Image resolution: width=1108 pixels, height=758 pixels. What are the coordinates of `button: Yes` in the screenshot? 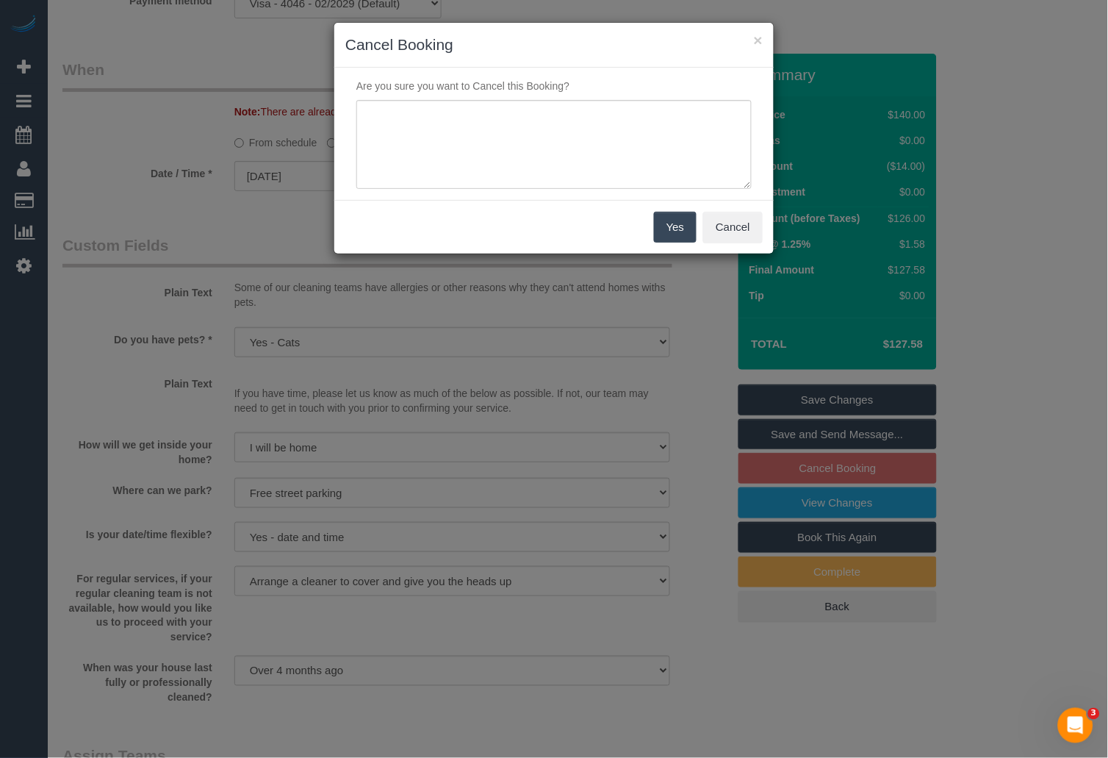 It's located at (675, 227).